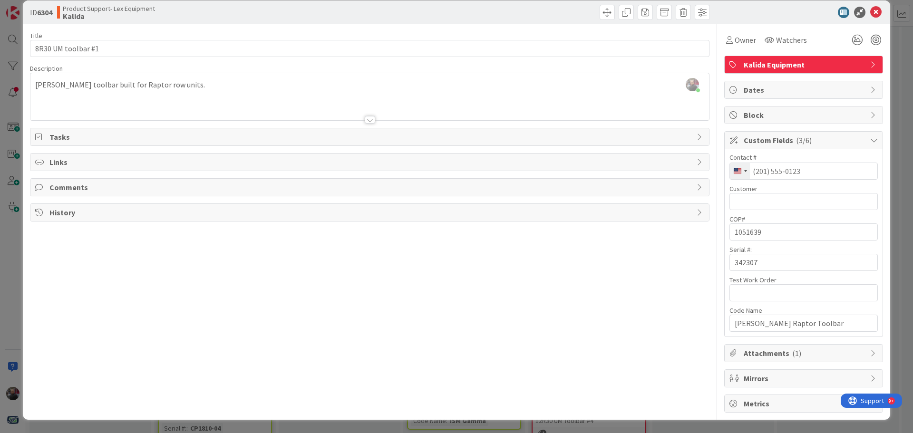 This screenshot has height=433, width=913. I want to click on span: Custom Fields, so click(805, 140).